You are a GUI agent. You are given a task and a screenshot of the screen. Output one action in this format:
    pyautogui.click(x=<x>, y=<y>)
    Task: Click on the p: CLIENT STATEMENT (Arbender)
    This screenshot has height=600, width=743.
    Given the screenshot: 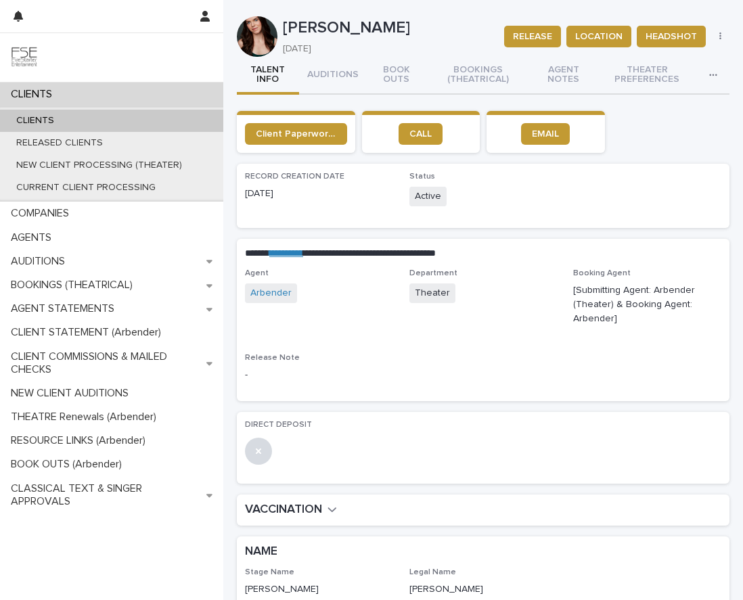 What is the action you would take?
    pyautogui.click(x=89, y=332)
    